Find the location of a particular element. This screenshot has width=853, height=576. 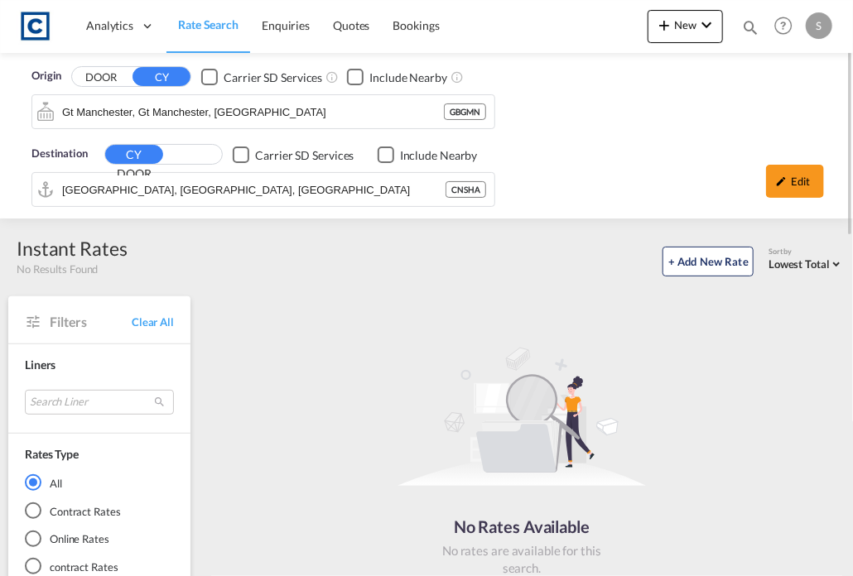

span: Origin is located at coordinates (46, 76).